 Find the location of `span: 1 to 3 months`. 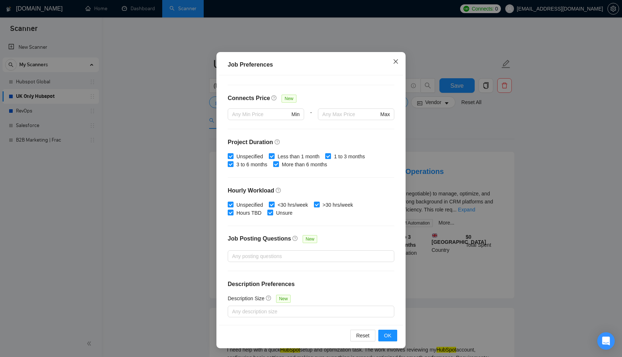

span: 1 to 3 months is located at coordinates (349, 156).